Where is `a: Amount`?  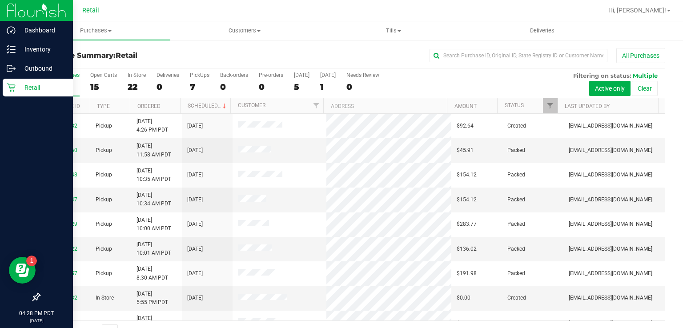
a: Amount is located at coordinates (466, 106).